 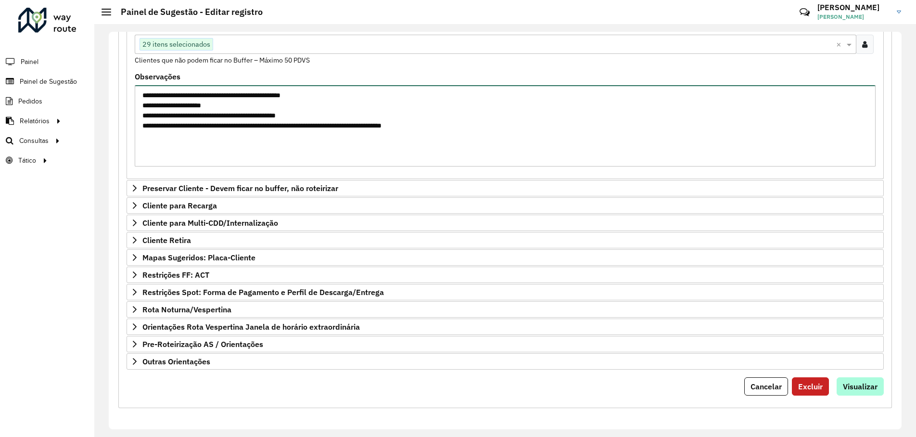 I want to click on label: Observações, so click(x=157, y=77).